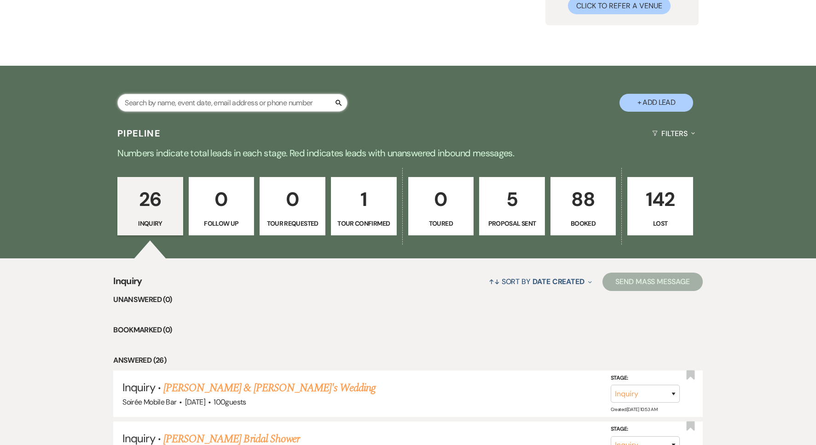 This screenshot has height=445, width=816. Describe the element at coordinates (660, 207) in the screenshot. I see `a: 142Lost` at that location.